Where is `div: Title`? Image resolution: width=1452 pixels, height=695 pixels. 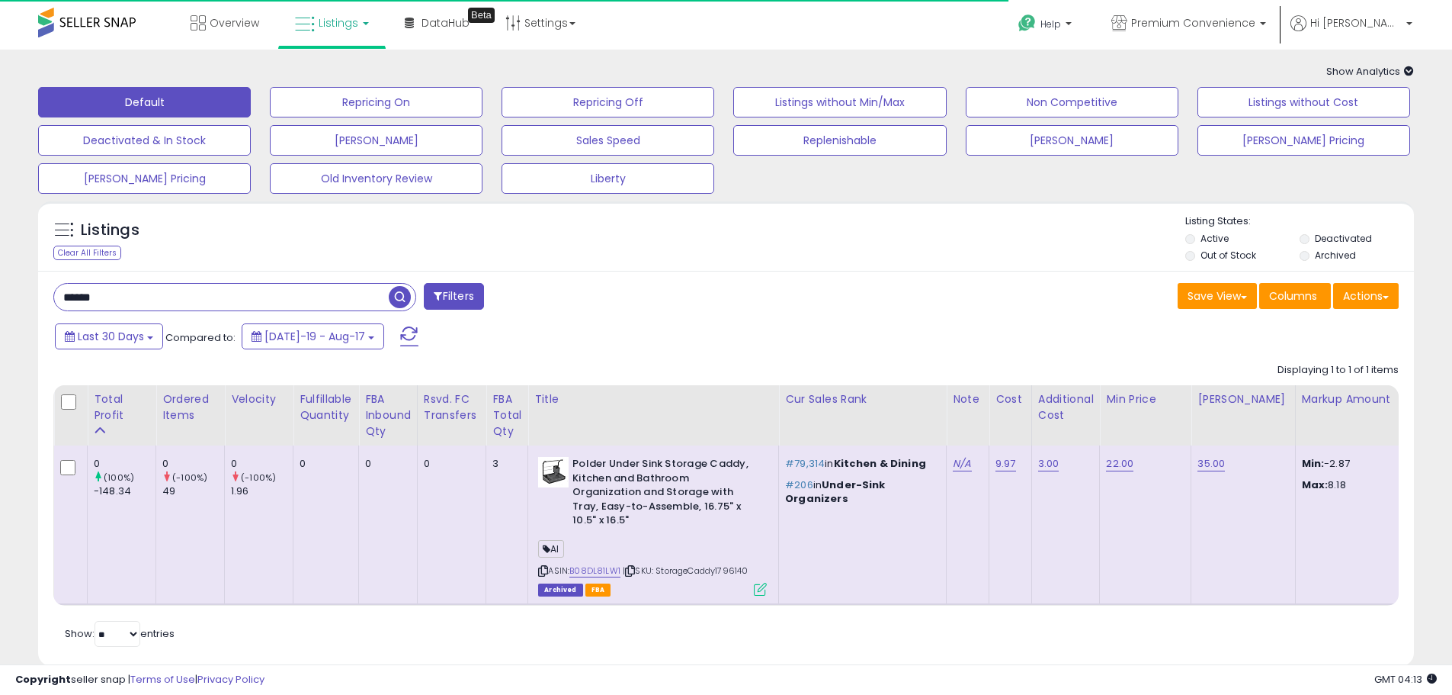
div: Title is located at coordinates (653, 399).